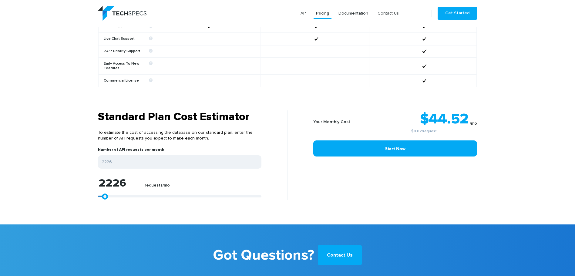 This screenshot has height=276, width=575. I want to click on a: Get Started, so click(457, 13).